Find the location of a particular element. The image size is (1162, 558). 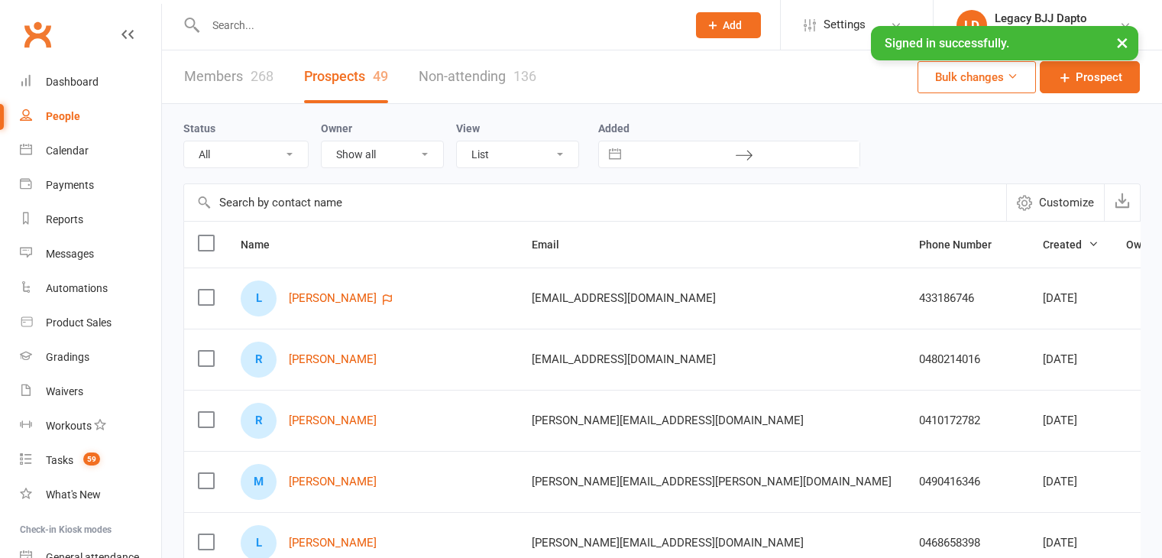

a: Clubworx is located at coordinates (37, 34).